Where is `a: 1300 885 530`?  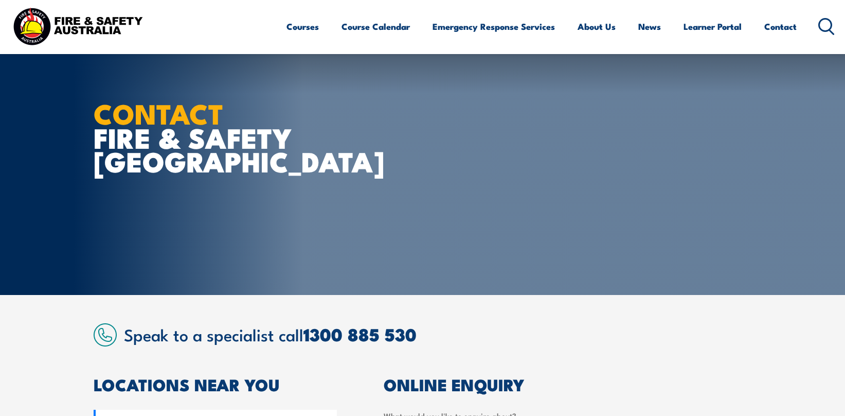 a: 1300 885 530 is located at coordinates (360, 333).